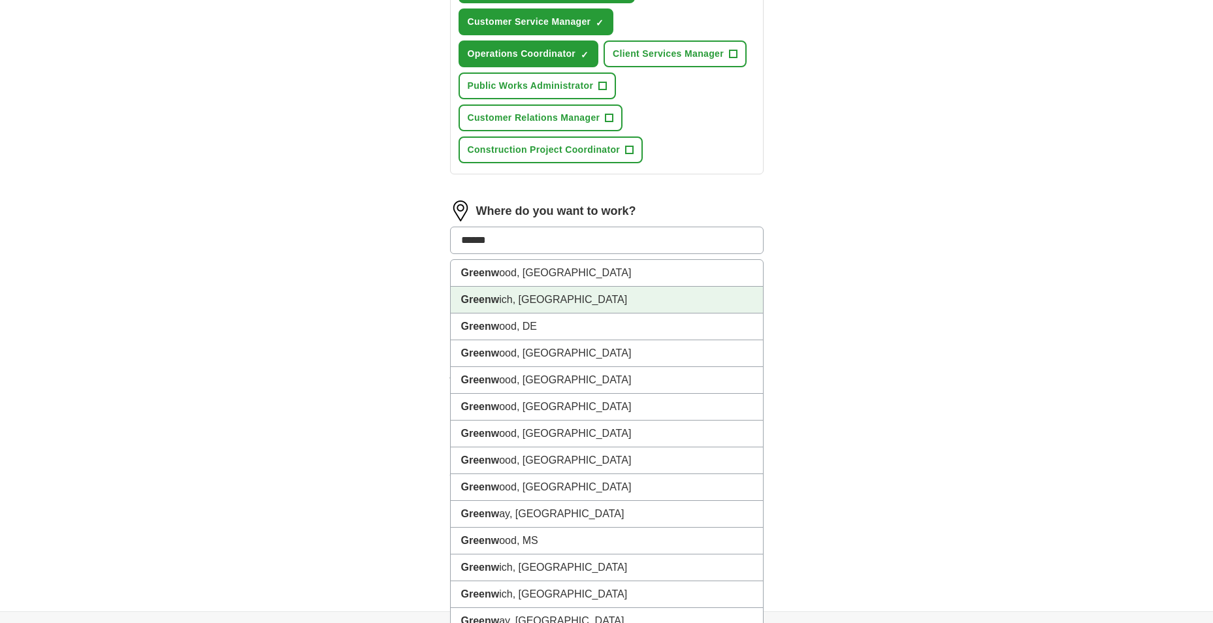 The image size is (1213, 623). What do you see at coordinates (536, 22) in the screenshot?
I see `button: Customer Service Manager✓` at bounding box center [536, 22].